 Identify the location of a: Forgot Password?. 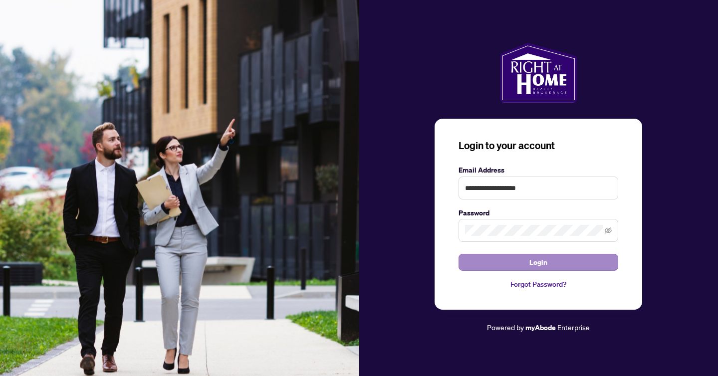
(539, 285).